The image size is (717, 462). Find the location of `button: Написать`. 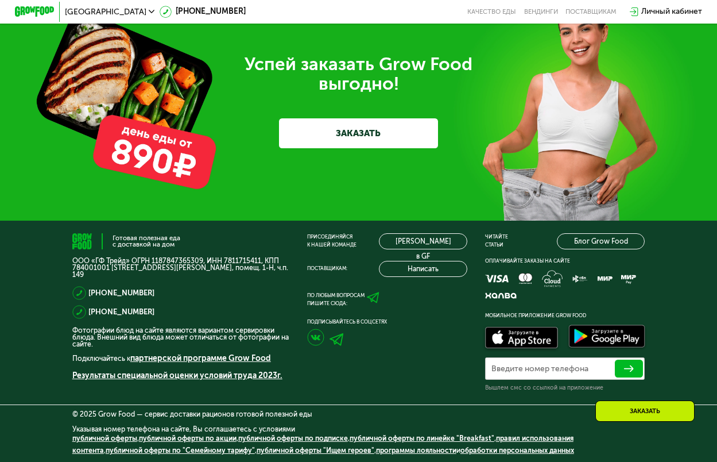

button: Написать is located at coordinates (423, 269).